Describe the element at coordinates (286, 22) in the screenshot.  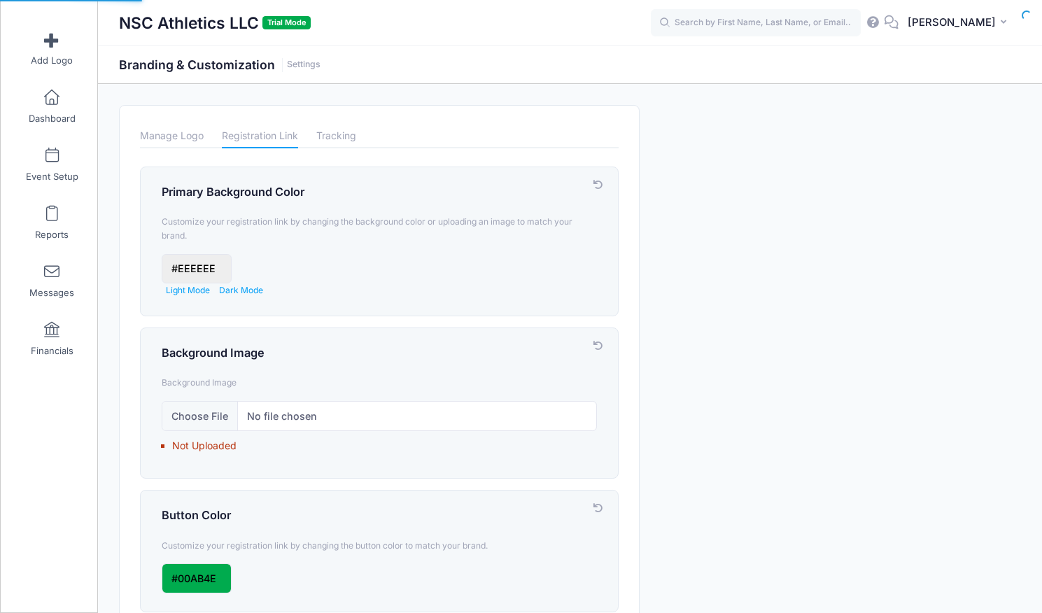
I see `span: Trial Mode` at that location.